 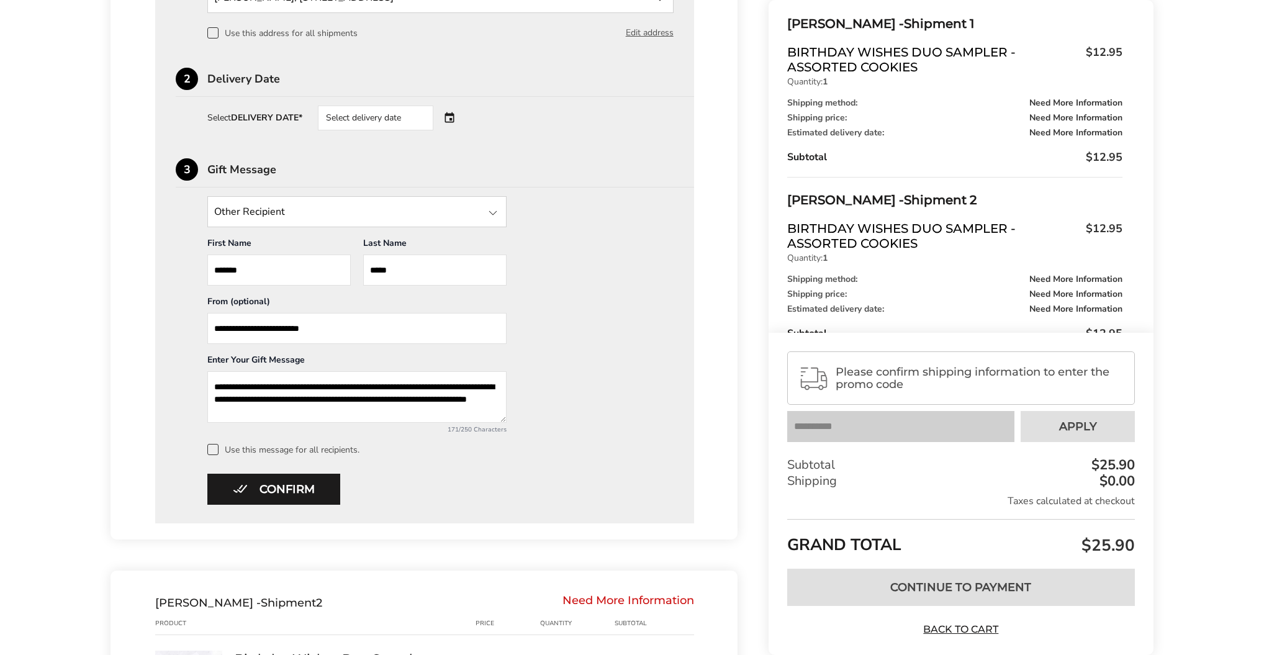 What do you see at coordinates (1106, 545) in the screenshot?
I see `span: $25.90` at bounding box center [1106, 545].